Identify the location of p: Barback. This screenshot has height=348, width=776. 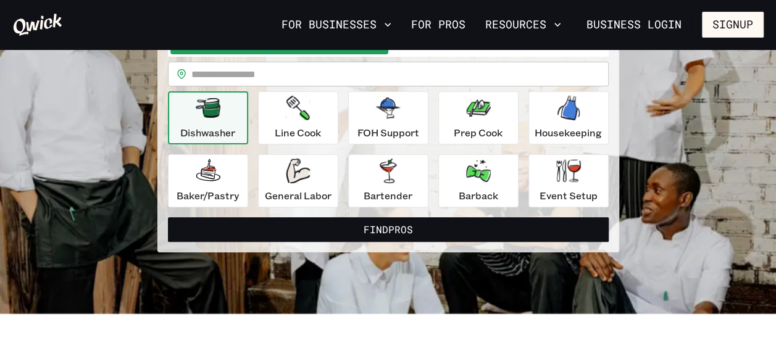
(478, 196).